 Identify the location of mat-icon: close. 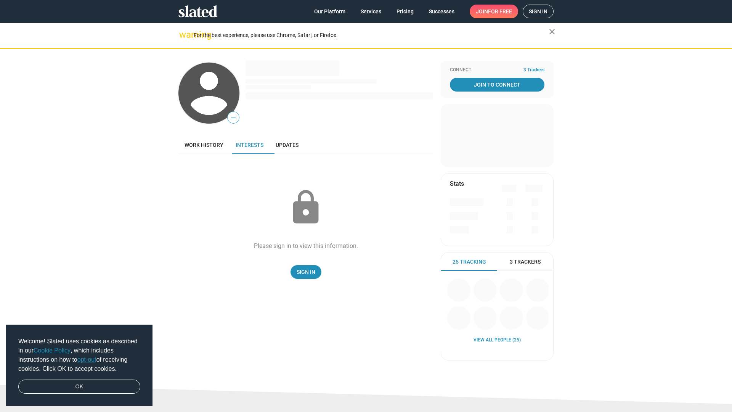
(552, 32).